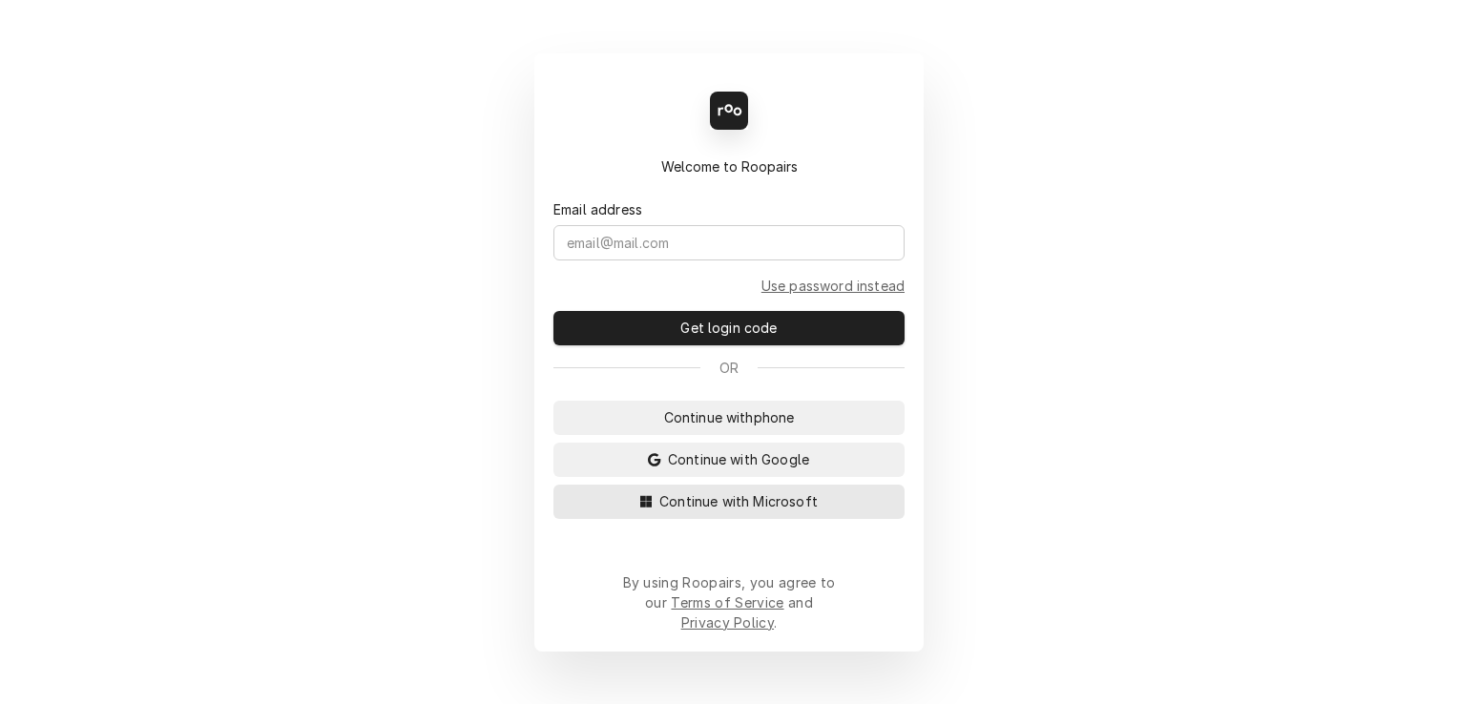 The height and width of the screenshot is (704, 1458). What do you see at coordinates (729, 166) in the screenshot?
I see `div: Welcome to Roopairs` at bounding box center [729, 166].